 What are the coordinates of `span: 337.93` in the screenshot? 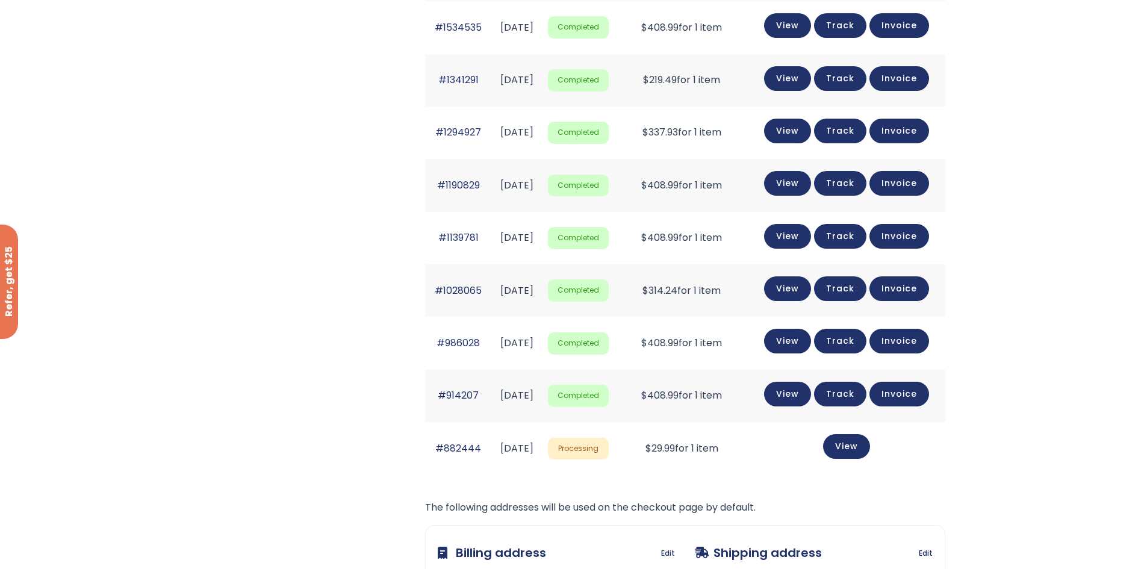 It's located at (660, 132).